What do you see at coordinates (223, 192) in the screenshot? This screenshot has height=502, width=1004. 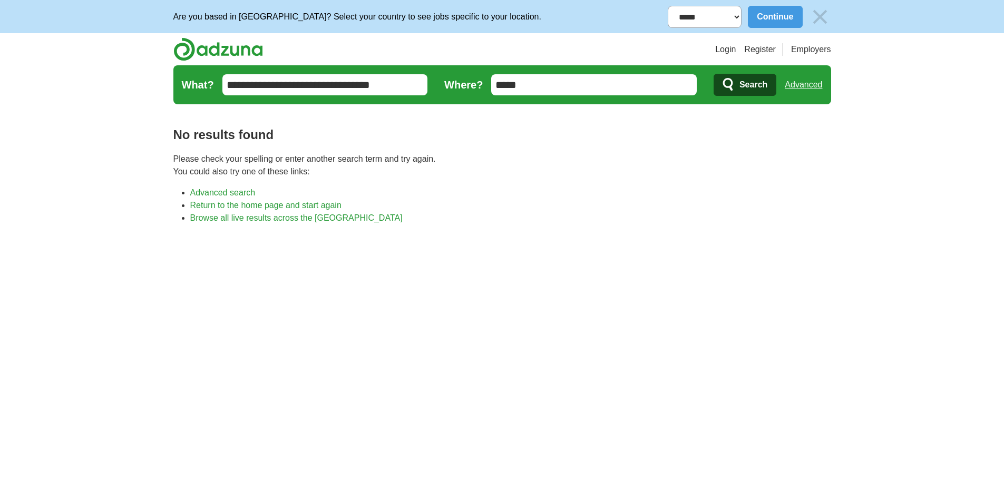 I see `a: Advanced search` at bounding box center [223, 192].